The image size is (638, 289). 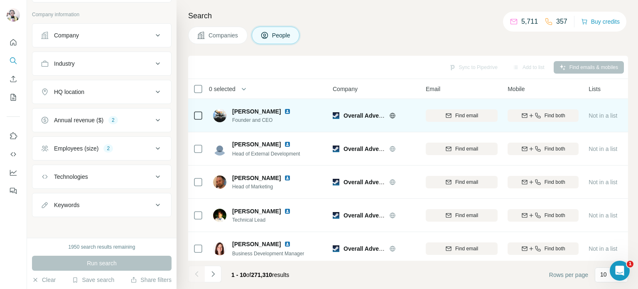 I want to click on span: 1 - 10, so click(x=239, y=274).